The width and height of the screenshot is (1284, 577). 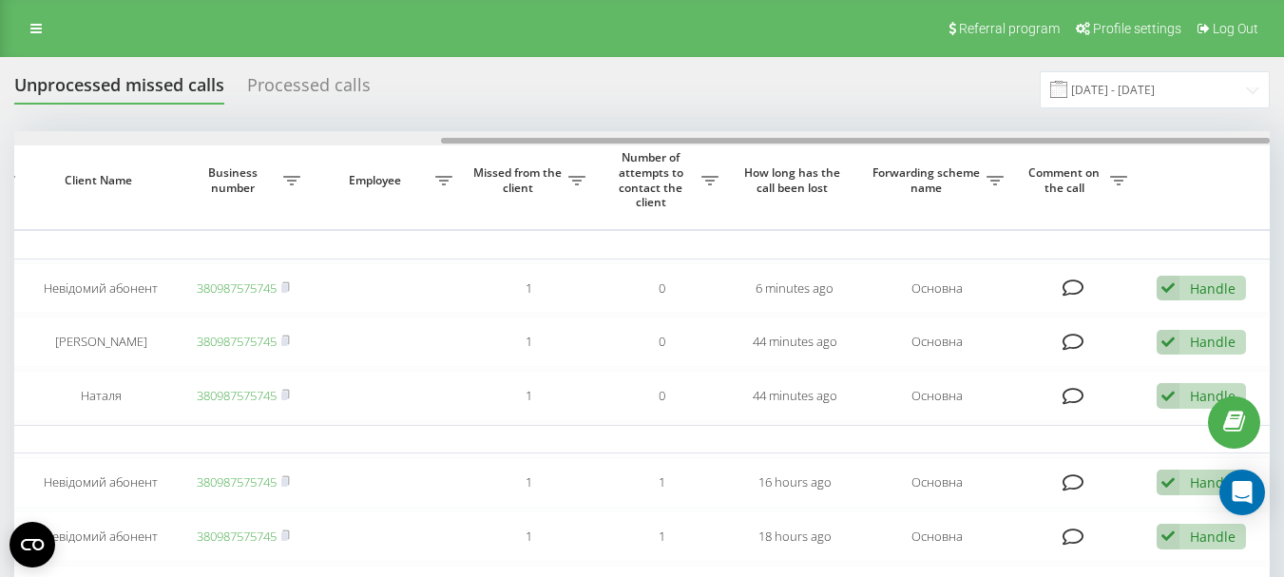 I want to click on td: 18 hours ago, so click(x=794, y=536).